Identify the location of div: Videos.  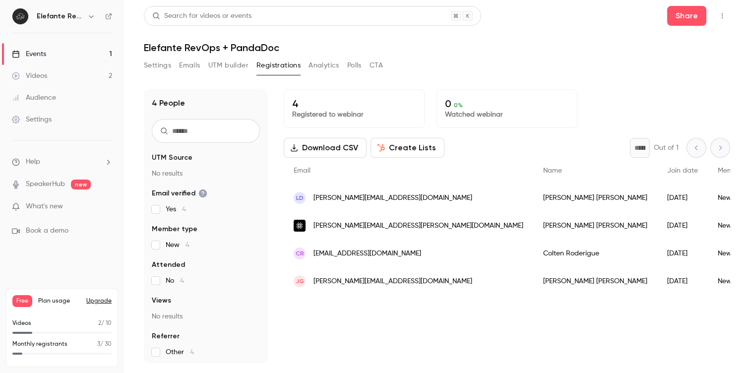
(29, 76).